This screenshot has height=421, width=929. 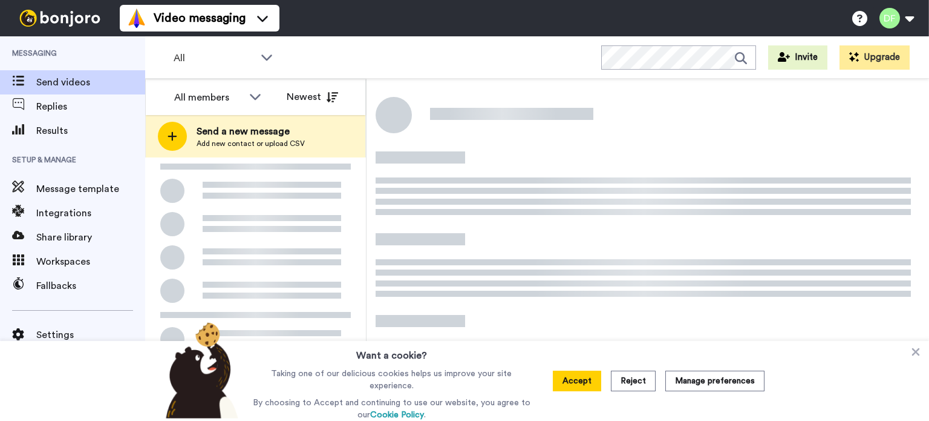 I want to click on img: bj-logo-header-white.svg, so click(x=60, y=18).